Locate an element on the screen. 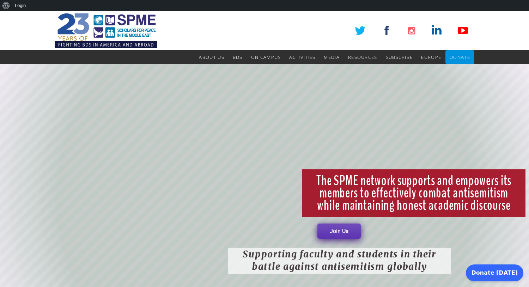  a: Join Us is located at coordinates (339, 231).